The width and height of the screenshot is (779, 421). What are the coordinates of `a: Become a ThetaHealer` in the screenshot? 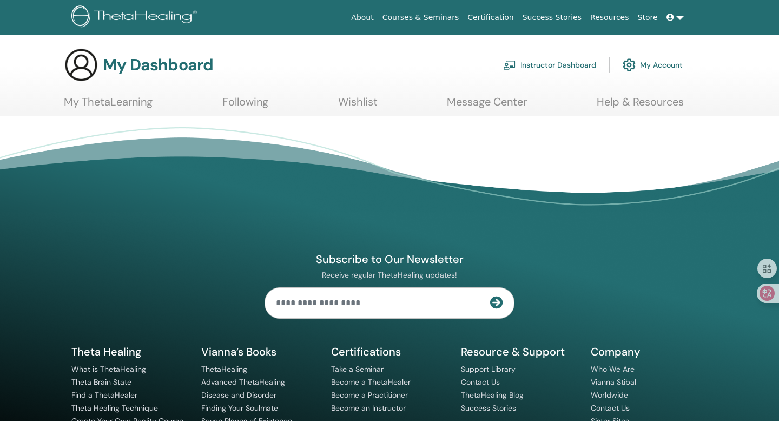 It's located at (371, 382).